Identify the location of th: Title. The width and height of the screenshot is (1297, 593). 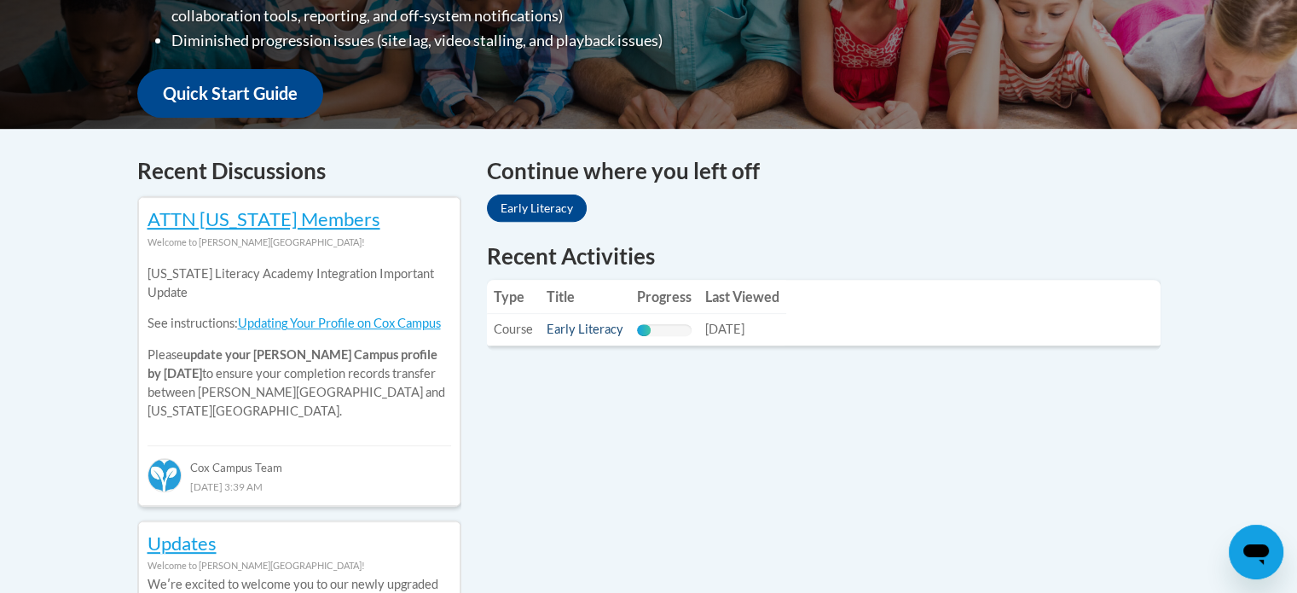
(585, 297).